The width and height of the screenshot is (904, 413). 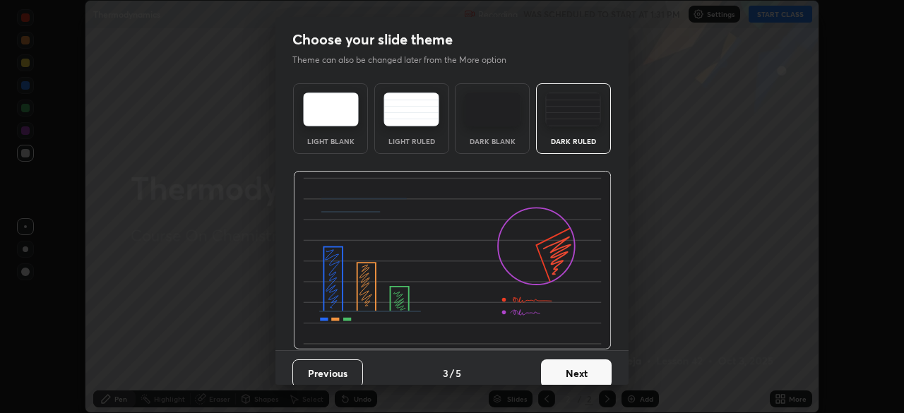 What do you see at coordinates (330, 109) in the screenshot?
I see `img: lightTheme.e5ed3b09.svg` at bounding box center [330, 109].